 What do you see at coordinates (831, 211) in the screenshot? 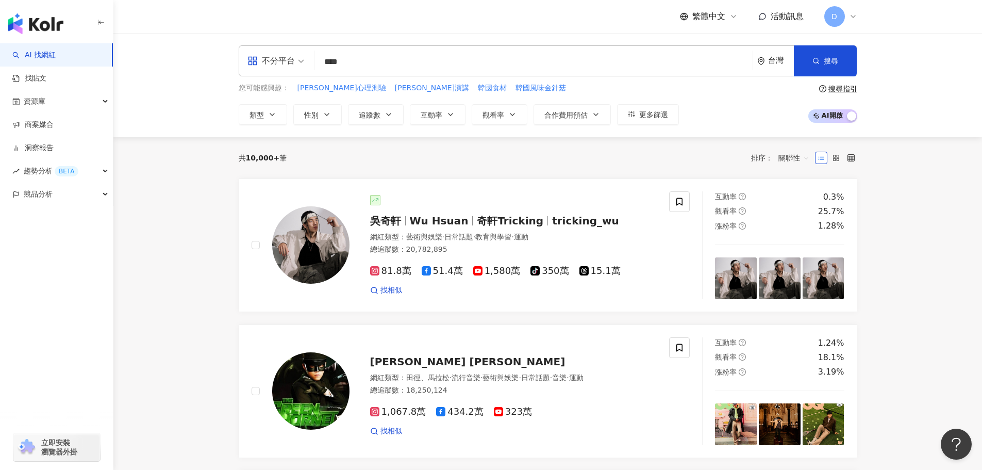
I see `div: 25.7%` at bounding box center [831, 211].